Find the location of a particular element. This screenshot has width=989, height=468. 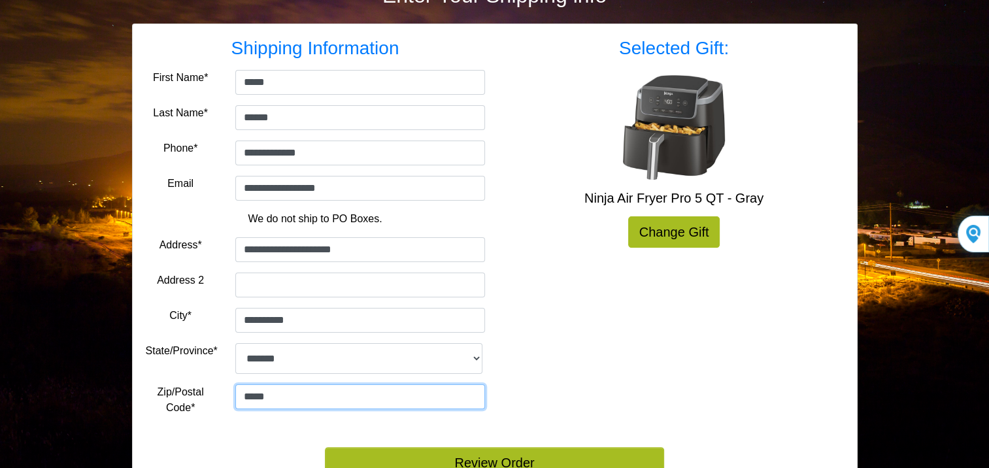

h3: Shipping Information is located at coordinates (315, 48).